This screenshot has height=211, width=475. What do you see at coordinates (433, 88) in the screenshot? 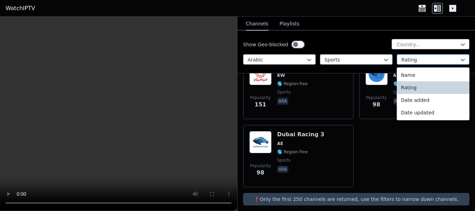
I see `div: Rating` at bounding box center [433, 88].